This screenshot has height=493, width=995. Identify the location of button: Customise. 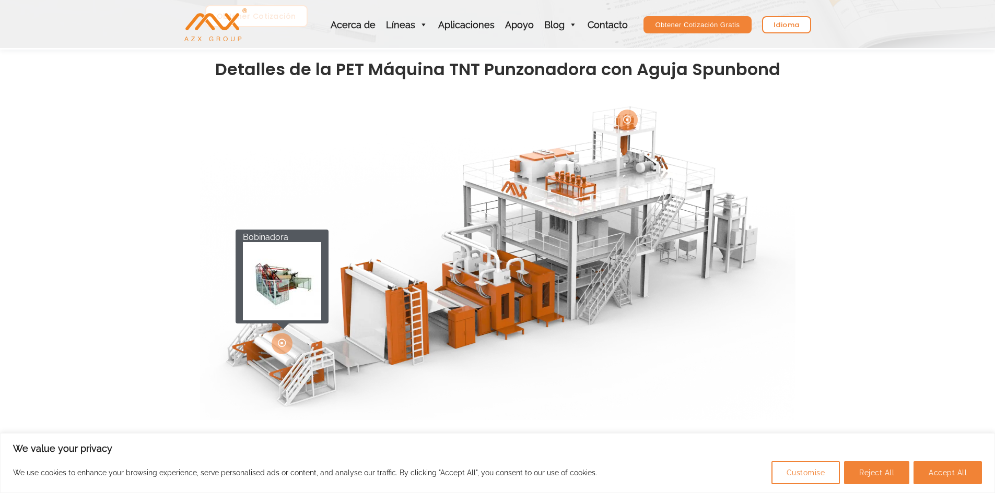
(806, 473).